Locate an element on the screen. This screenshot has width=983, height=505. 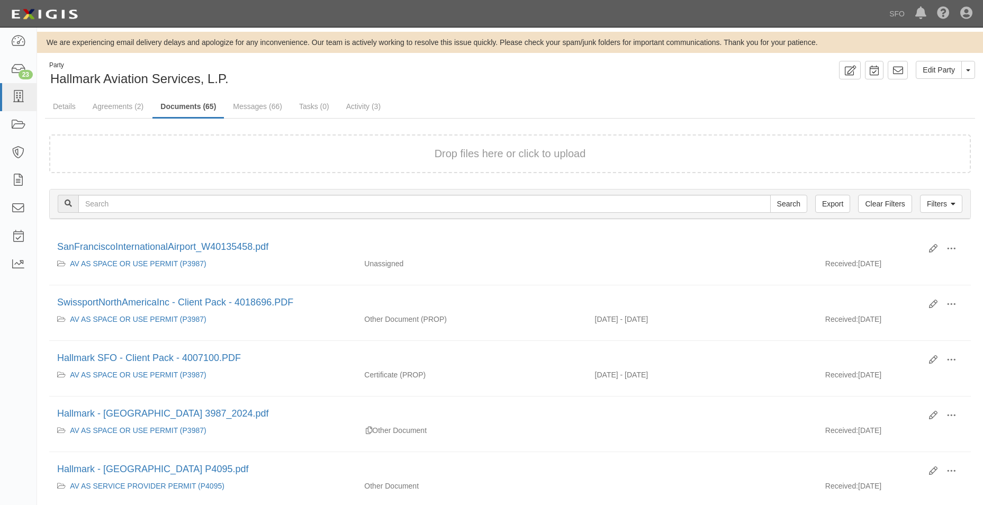
a: SFO is located at coordinates (897, 14).